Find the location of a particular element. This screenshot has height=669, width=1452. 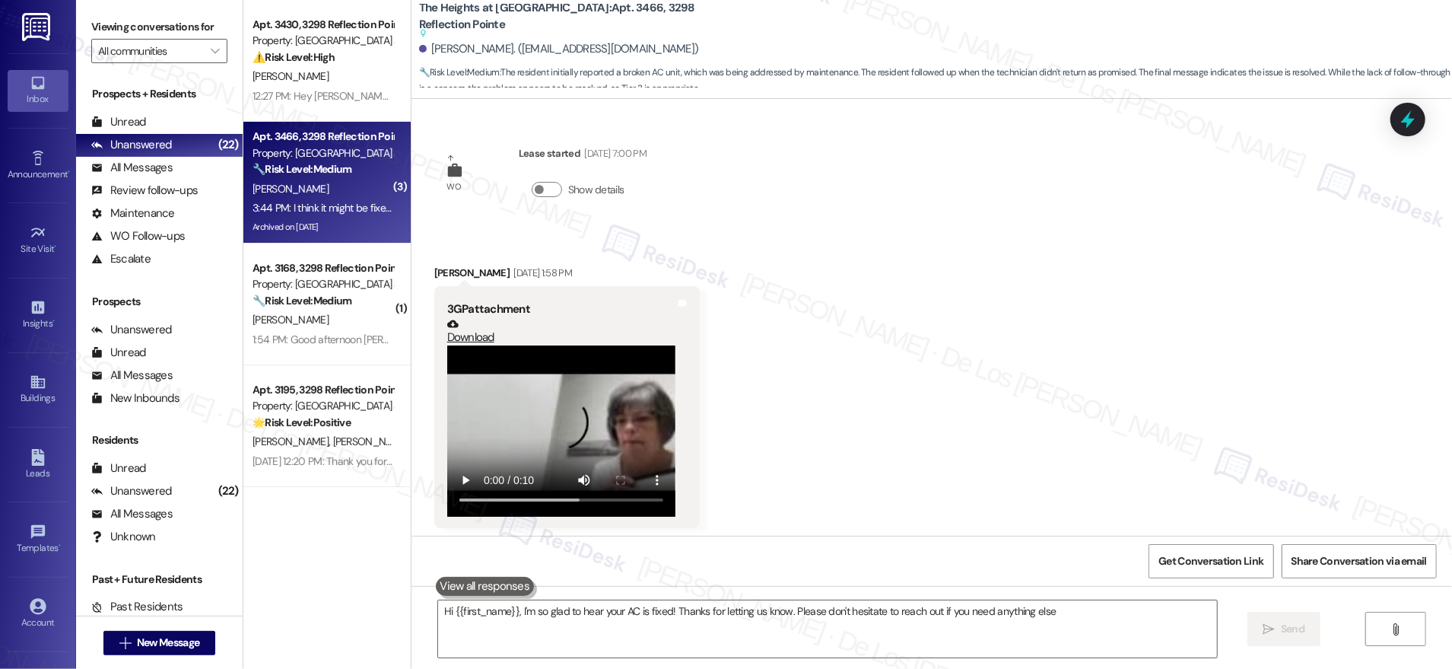

strong: ⚠️ Risk Level: High is located at coordinates (294, 57).